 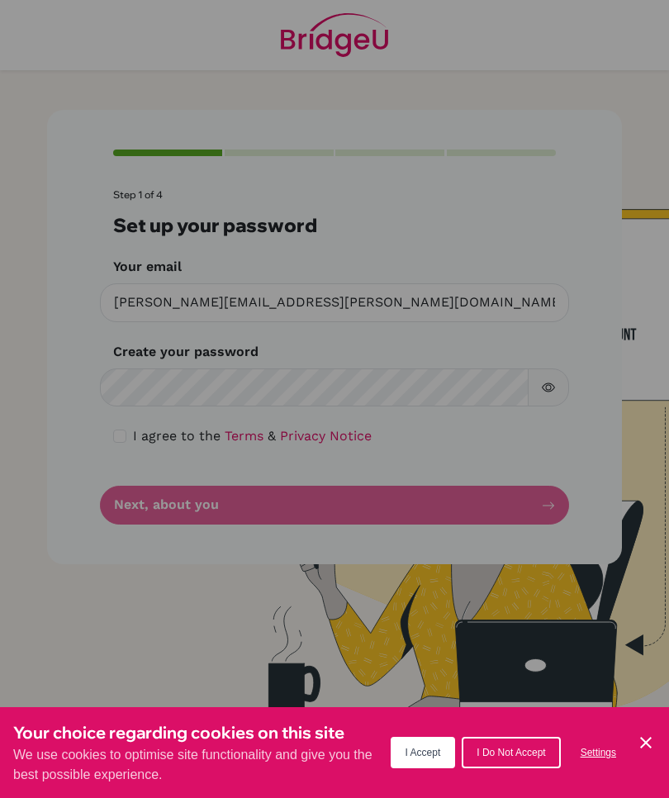 I want to click on span: I Do Not Accept, so click(x=510, y=752).